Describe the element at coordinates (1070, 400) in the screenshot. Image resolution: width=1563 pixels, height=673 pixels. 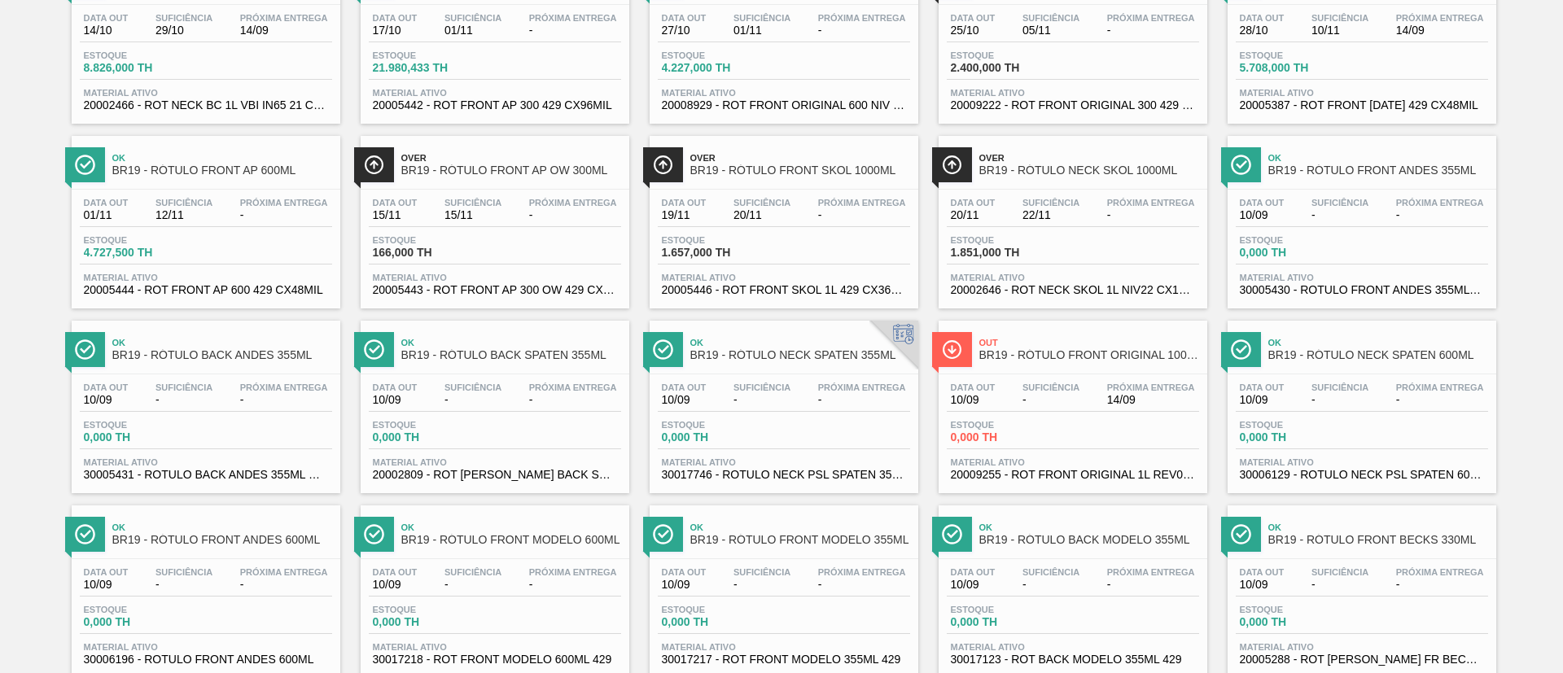
I see `a: ÍconeOutBR19 - RÓTULO FRONT ORIGINAL 1000MLData out10/09Suficiência-Próxima Entrega14/09Estoque0,...` at that location.